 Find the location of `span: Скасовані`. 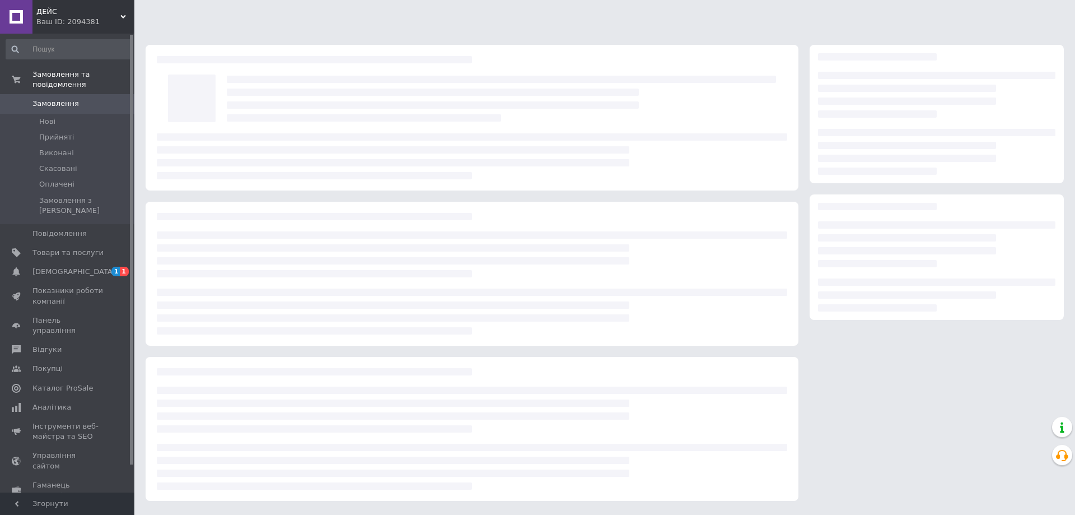

span: Скасовані is located at coordinates (58, 169).